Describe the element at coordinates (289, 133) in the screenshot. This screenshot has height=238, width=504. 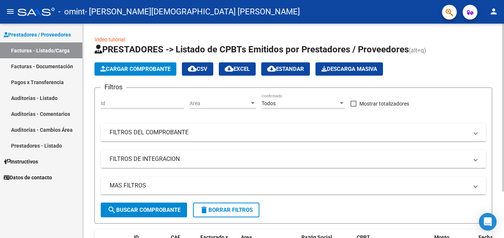
I see `mat-panel-title: FILTROS DEL COMPROBANTE` at that location.